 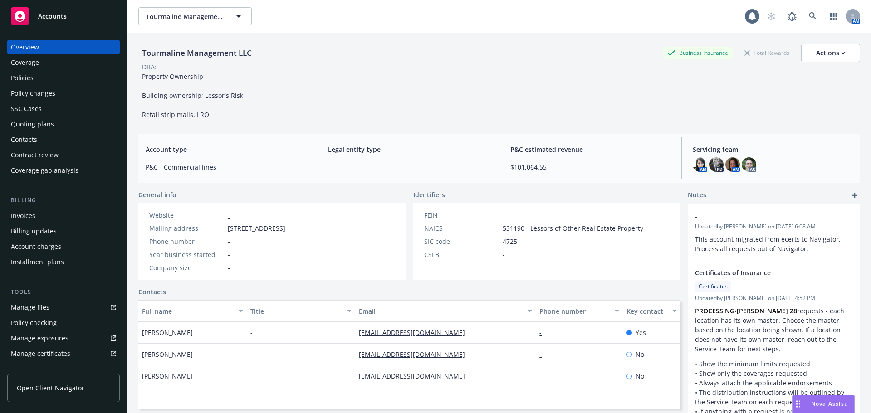 What do you see at coordinates (64, 338) in the screenshot?
I see `span: Manage exposures` at bounding box center [64, 338].